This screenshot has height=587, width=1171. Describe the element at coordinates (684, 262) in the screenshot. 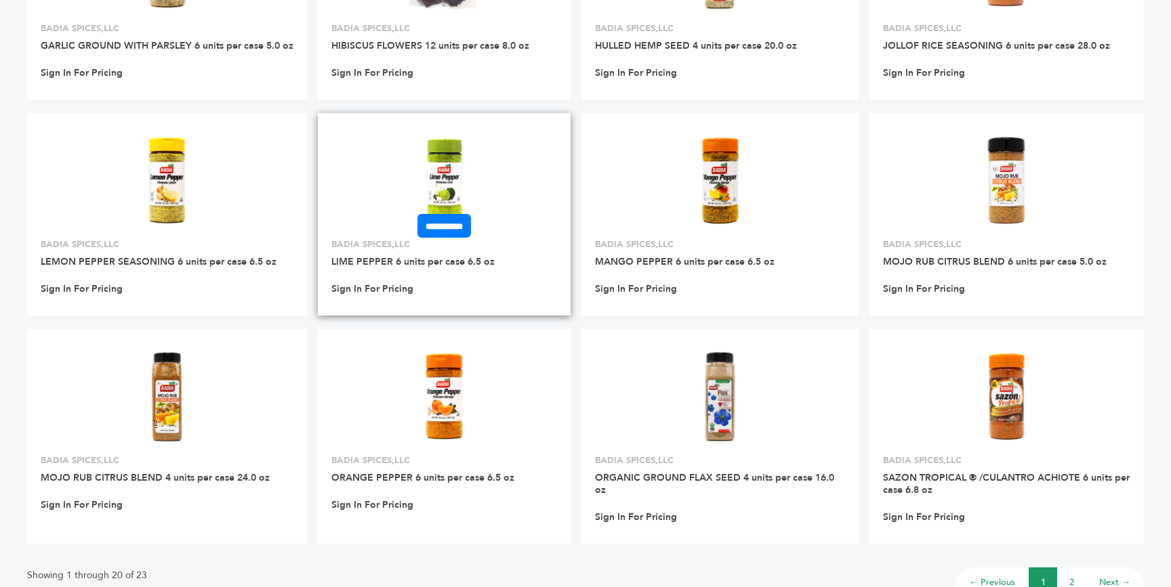

I see `a: MANGO PEPPER 6 units per case 6.5 oz` at that location.